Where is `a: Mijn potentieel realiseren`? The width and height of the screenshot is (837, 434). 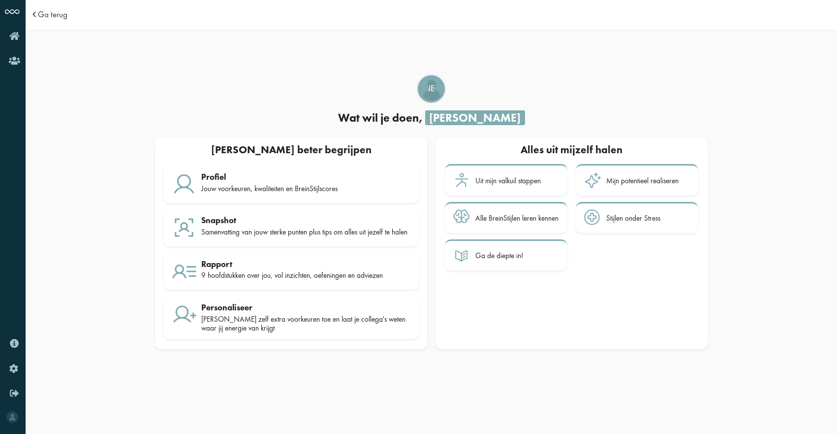
a: Mijn potentieel realiseren is located at coordinates (637, 180).